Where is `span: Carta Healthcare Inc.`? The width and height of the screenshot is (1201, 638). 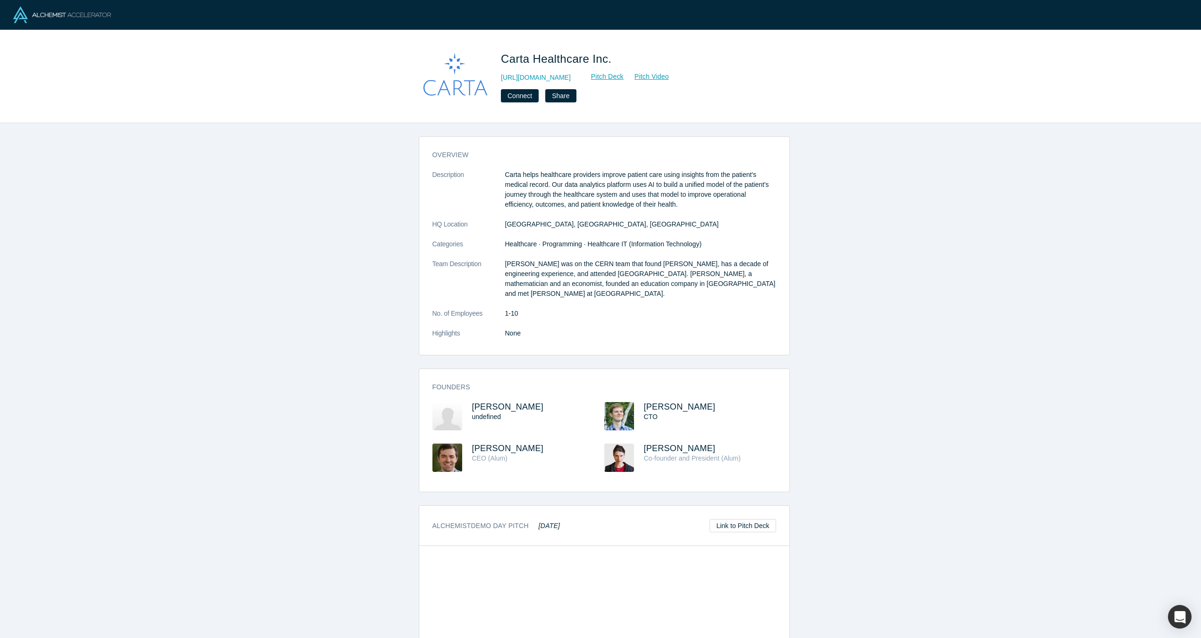
span: Carta Healthcare Inc. is located at coordinates (557, 59).